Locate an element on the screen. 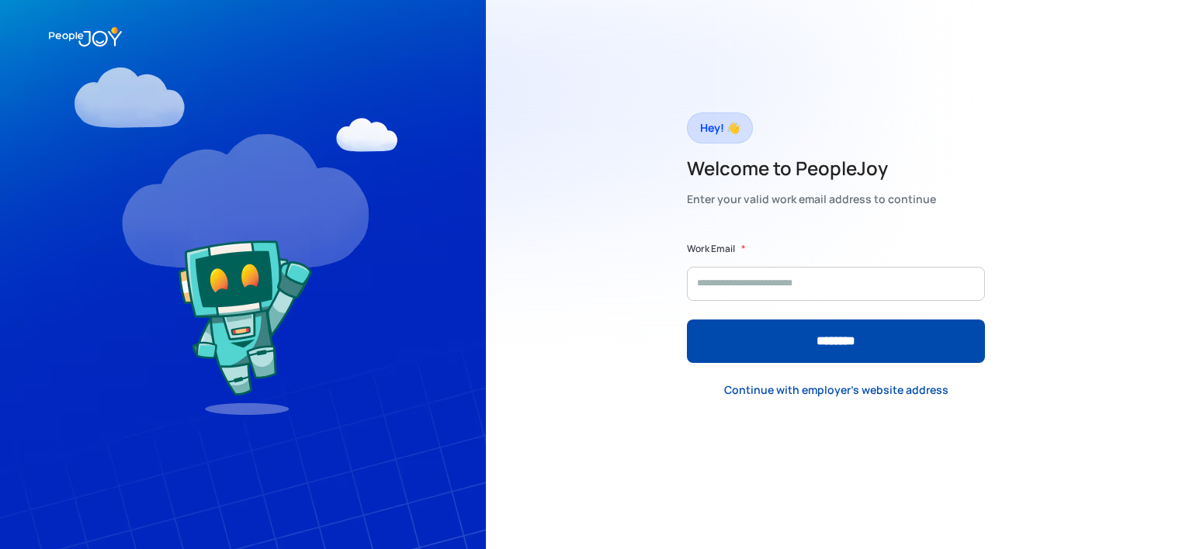 The width and height of the screenshot is (1186, 549). label: Work Email is located at coordinates (711, 249).